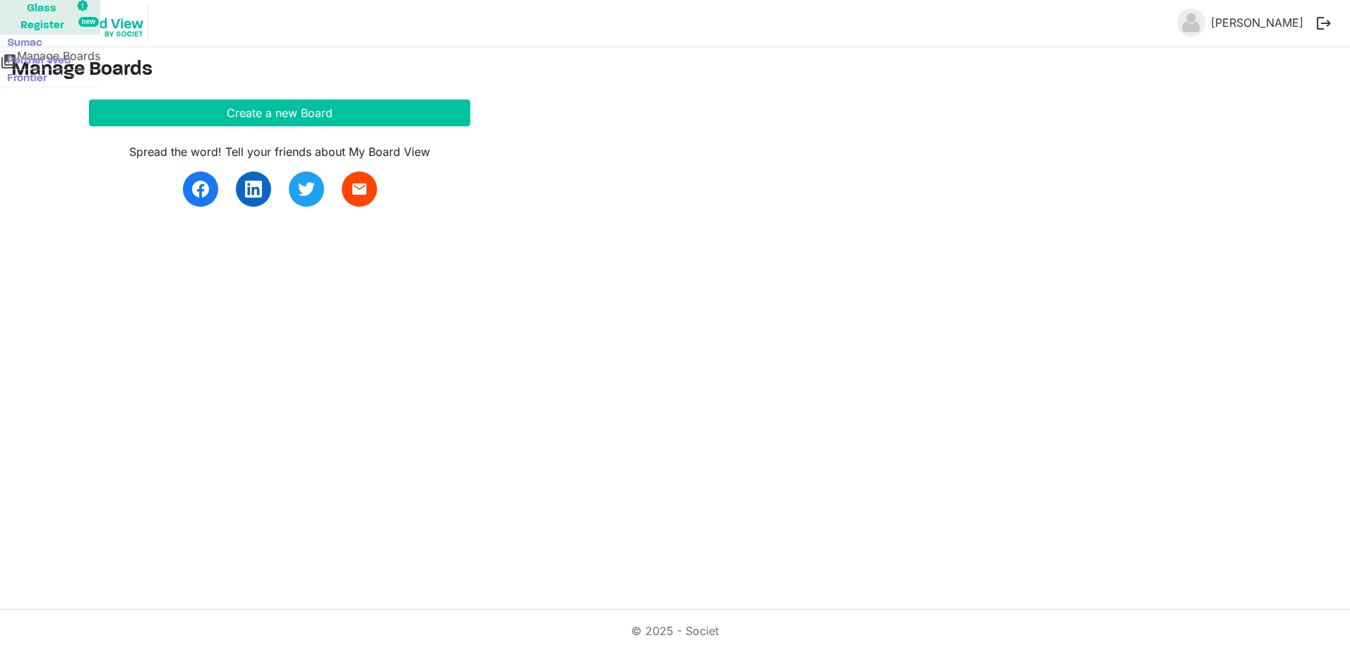  Describe the element at coordinates (201, 189) in the screenshot. I see `img: facebook.svg` at that location.